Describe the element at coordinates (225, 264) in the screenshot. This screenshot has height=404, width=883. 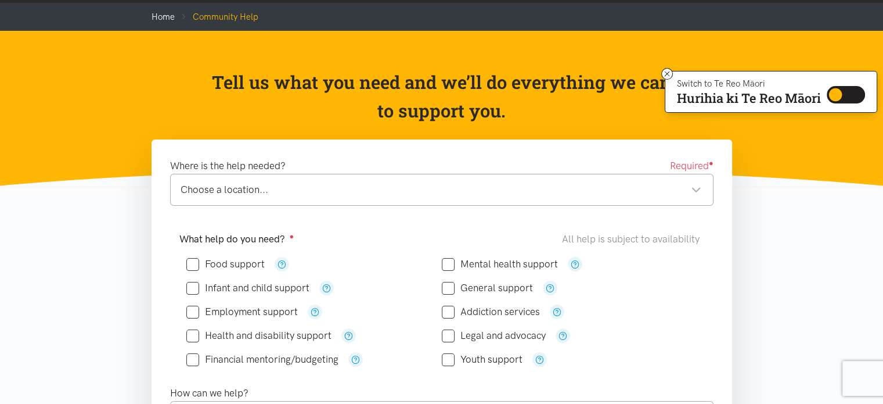
I see `label: Food support` at that location.